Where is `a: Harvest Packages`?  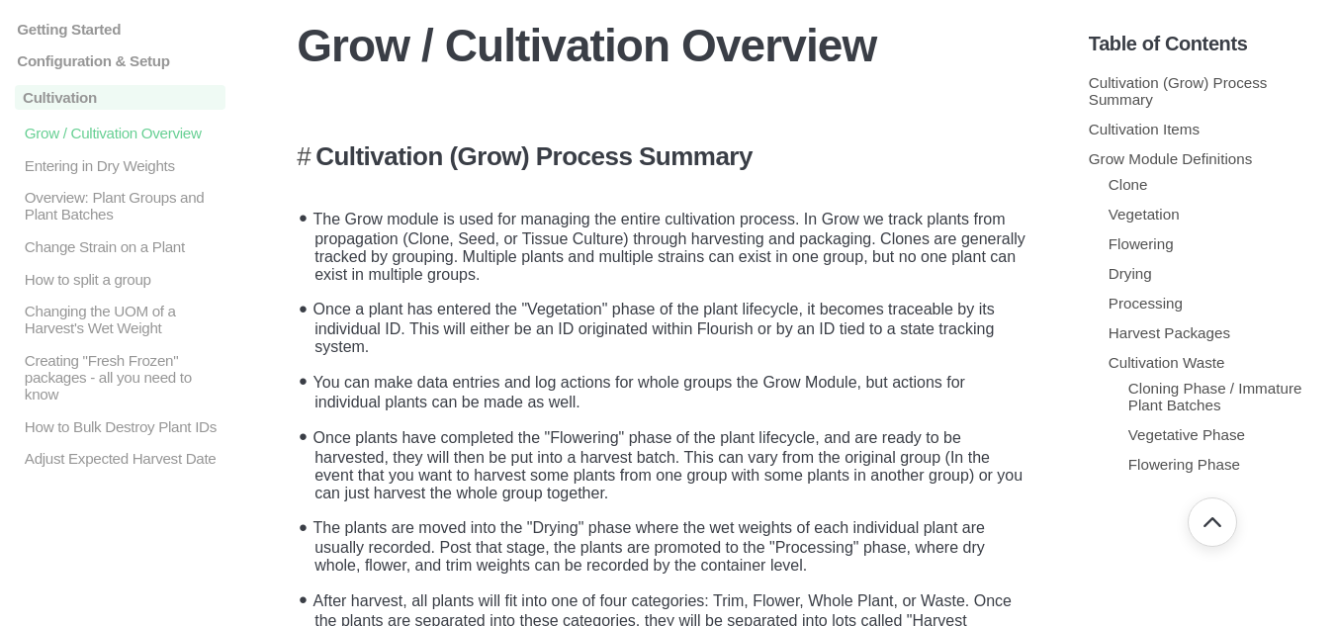 a: Harvest Packages is located at coordinates (1169, 332).